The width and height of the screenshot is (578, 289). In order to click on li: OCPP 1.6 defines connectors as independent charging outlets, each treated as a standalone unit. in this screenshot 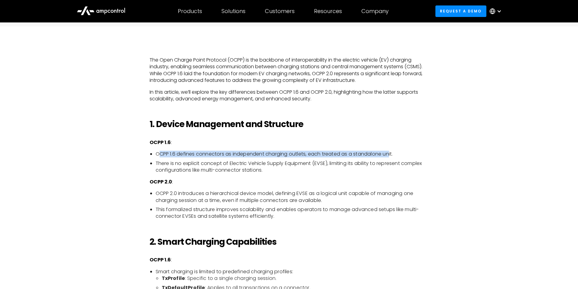, I will do `click(292, 154)`.